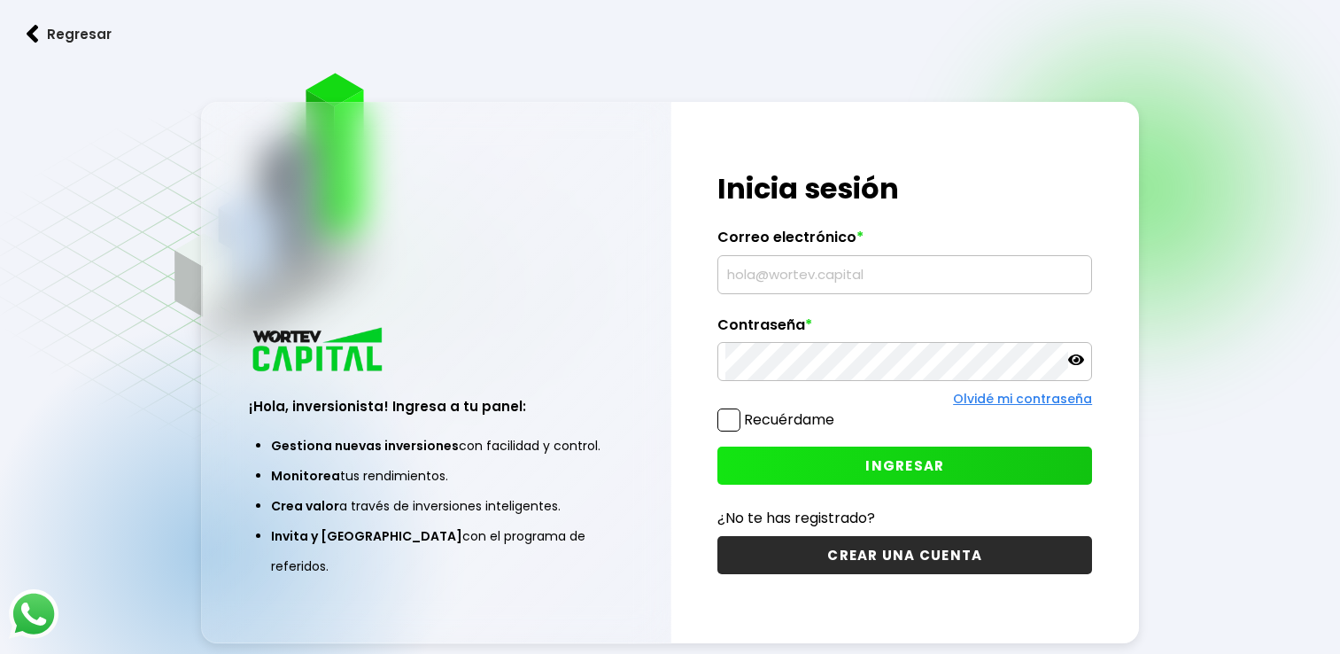 The width and height of the screenshot is (1340, 654). Describe the element at coordinates (904, 189) in the screenshot. I see `h1: Inicia sesión` at that location.